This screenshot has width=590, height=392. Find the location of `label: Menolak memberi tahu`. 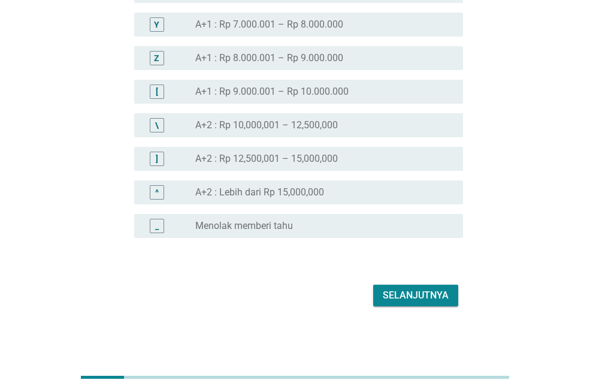

label: Menolak memberi tahu is located at coordinates (244, 226).